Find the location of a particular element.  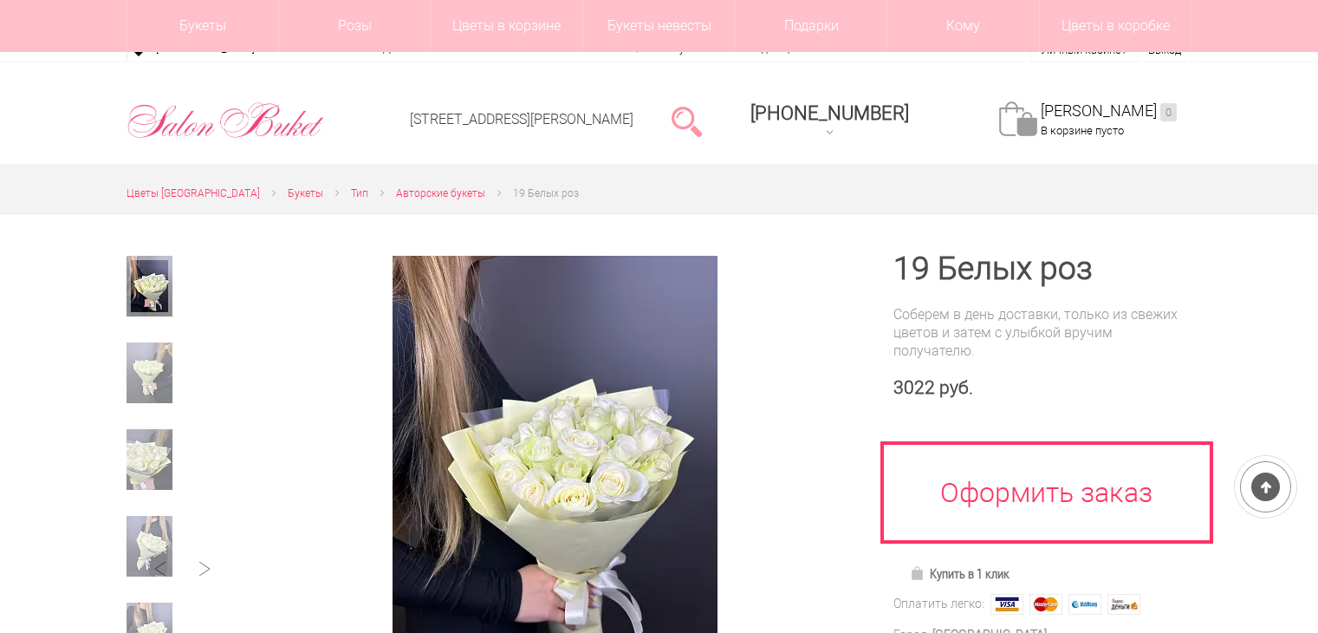

img: Яндекс Деньги is located at coordinates (1124, 604).